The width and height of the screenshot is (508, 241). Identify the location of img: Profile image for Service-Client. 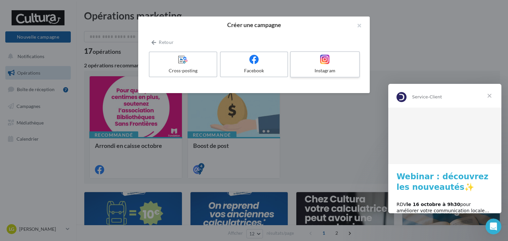
(13, 13).